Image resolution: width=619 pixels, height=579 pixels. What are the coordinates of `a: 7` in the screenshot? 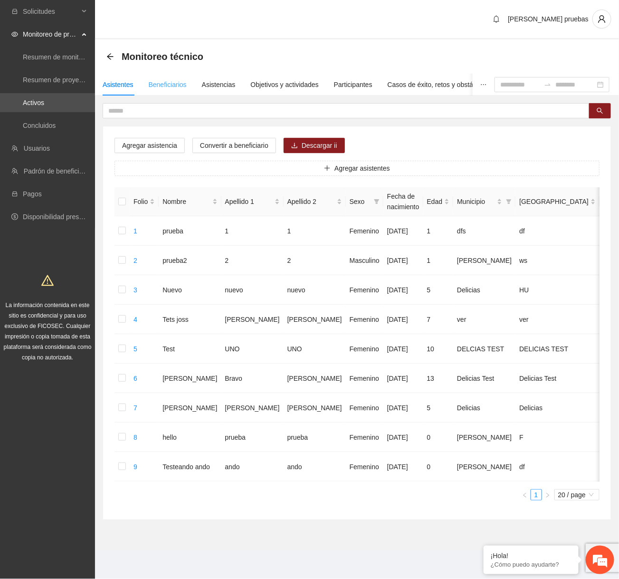 It's located at (135, 408).